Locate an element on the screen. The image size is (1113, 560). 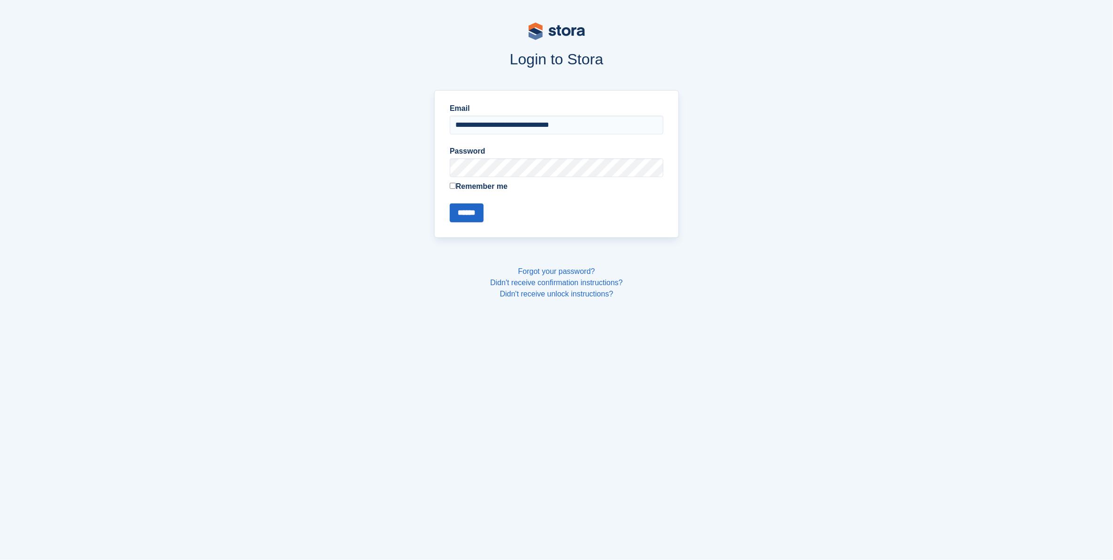
a: Forgot your password? is located at coordinates (557, 271).